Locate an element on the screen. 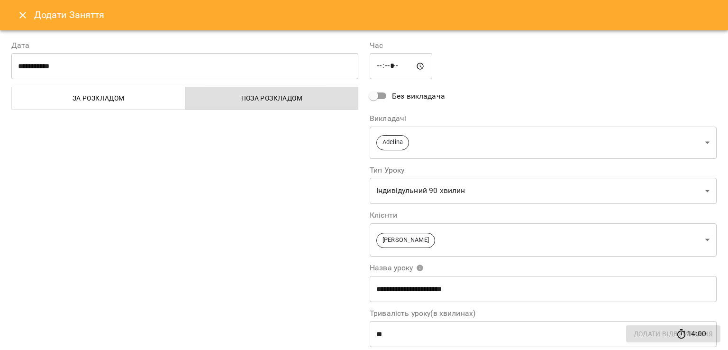 The width and height of the screenshot is (728, 350). div: Adelina is located at coordinates (543, 142).